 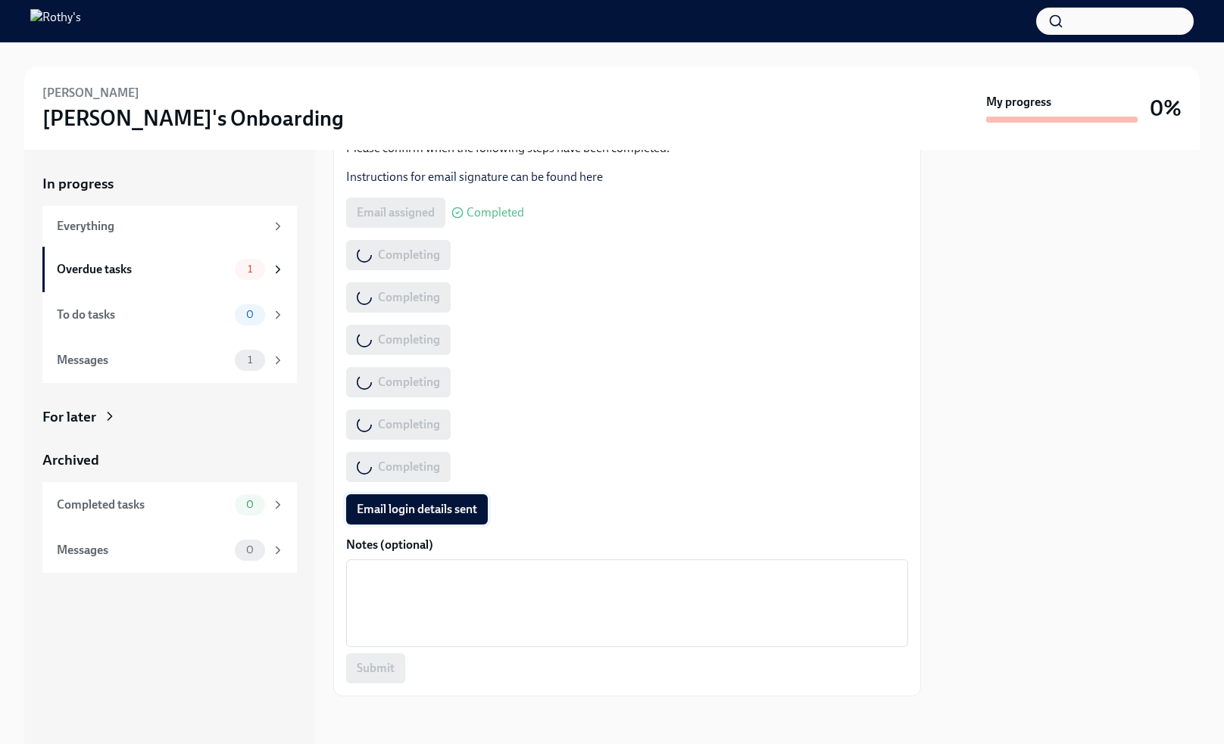 What do you see at coordinates (170, 360) in the screenshot?
I see `a: Messages1` at bounding box center [170, 360].